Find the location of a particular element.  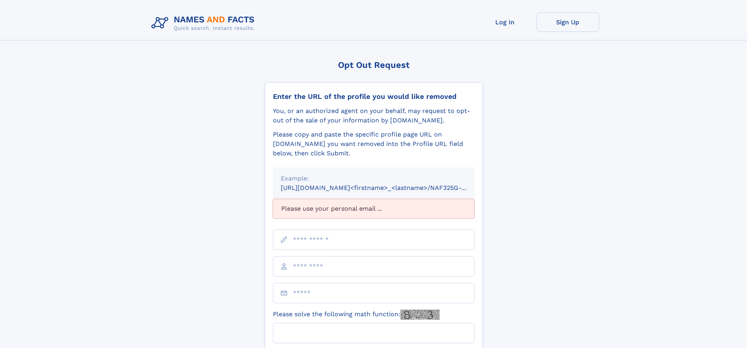

a: Sign Up is located at coordinates (568, 22).